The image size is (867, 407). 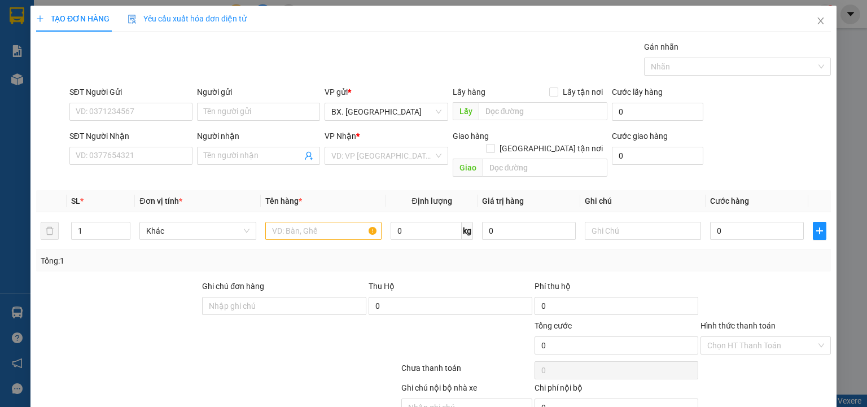 I want to click on div: Chi phí nội bộ, so click(x=616, y=390).